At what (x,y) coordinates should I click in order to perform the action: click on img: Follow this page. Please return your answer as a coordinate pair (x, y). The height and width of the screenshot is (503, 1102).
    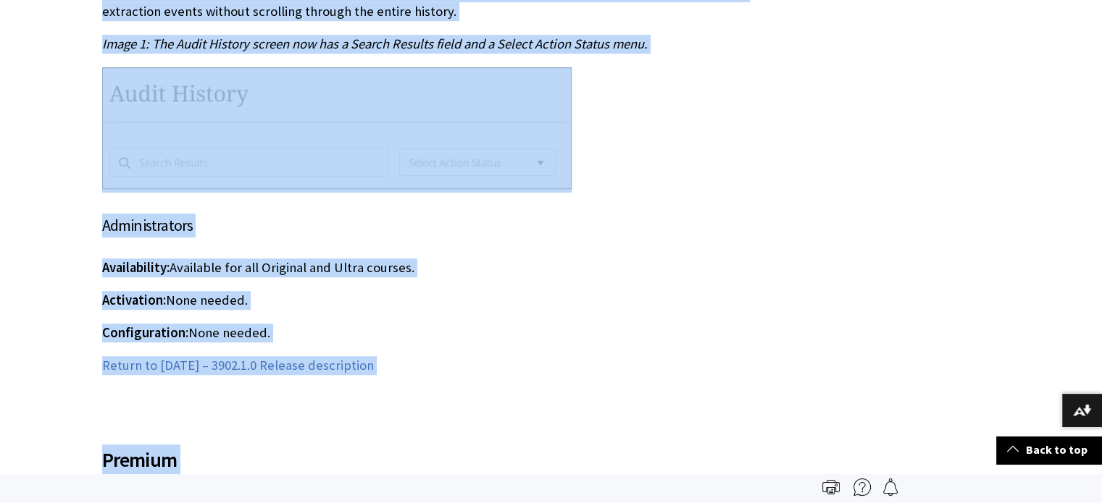
    Looking at the image, I should click on (890, 487).